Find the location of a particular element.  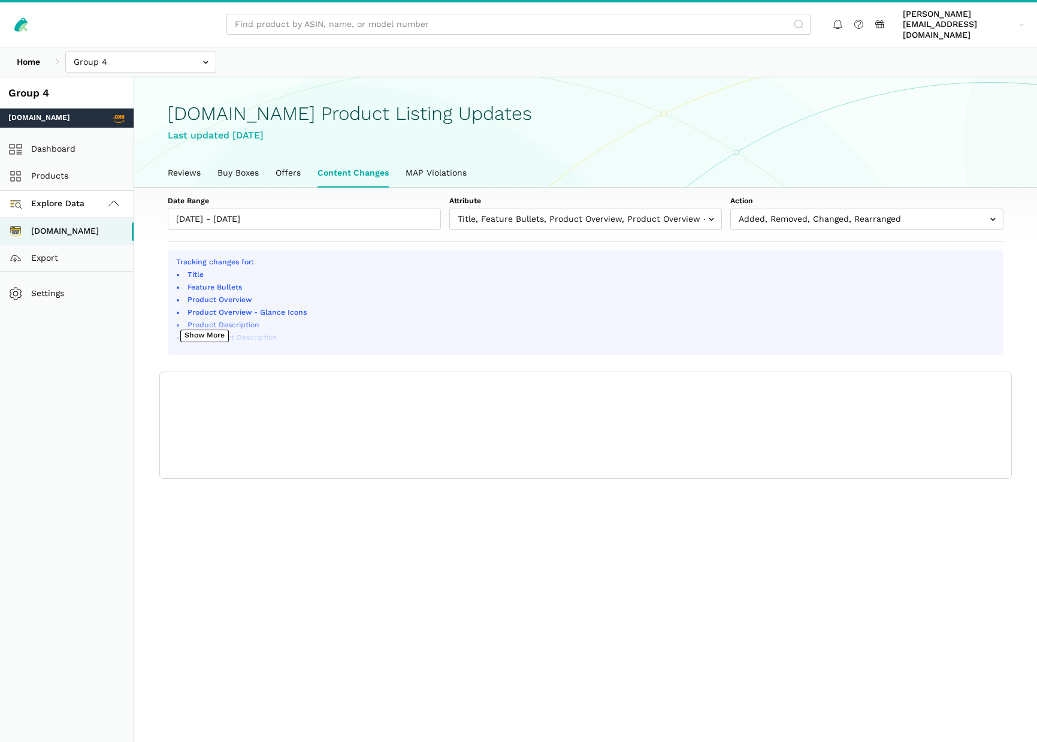

li: Product Description is located at coordinates (590, 325).